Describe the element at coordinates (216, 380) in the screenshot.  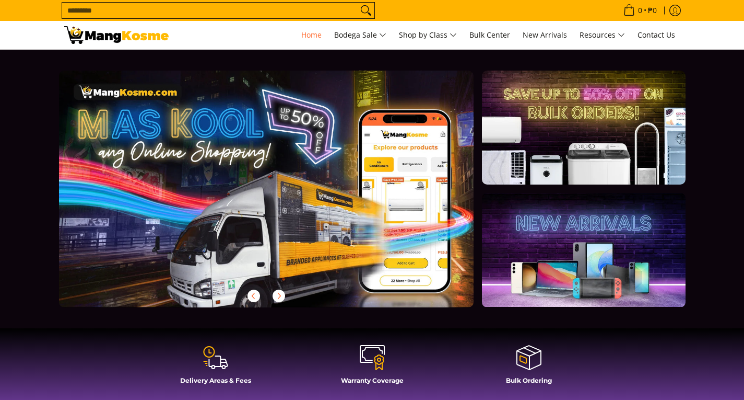
I see `h4: Delivery Areas & Fees` at that location.